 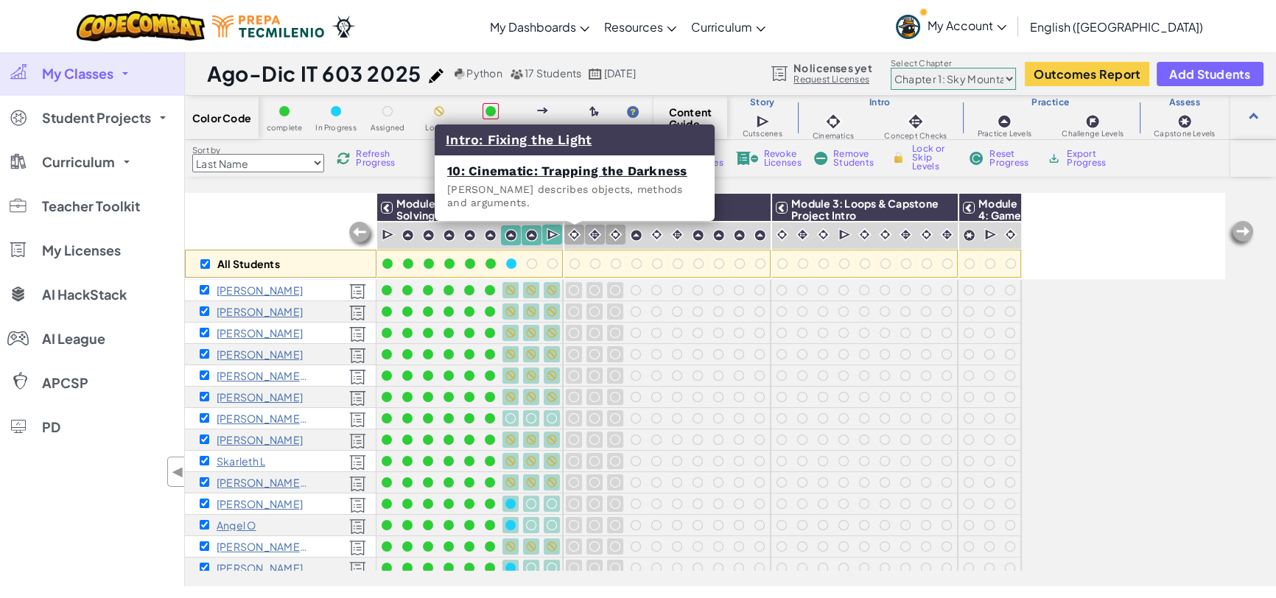 What do you see at coordinates (832, 80) in the screenshot?
I see `a: Request Licenses` at bounding box center [832, 80].